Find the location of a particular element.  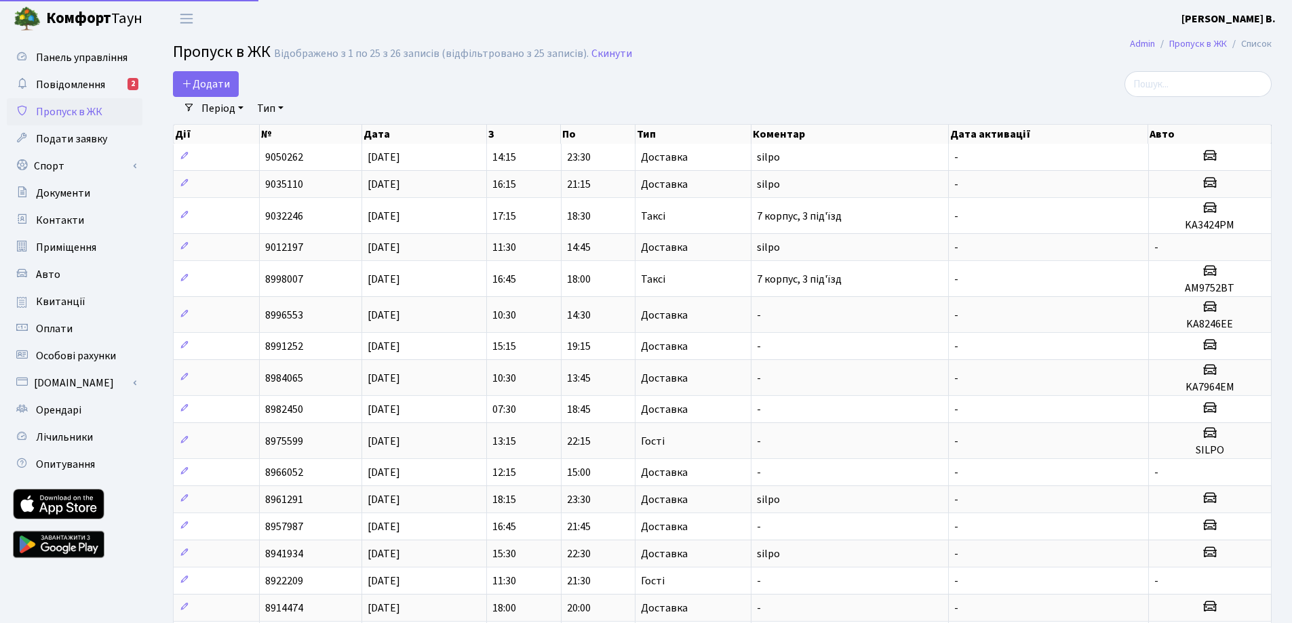

span: 15:15 is located at coordinates (504, 347).